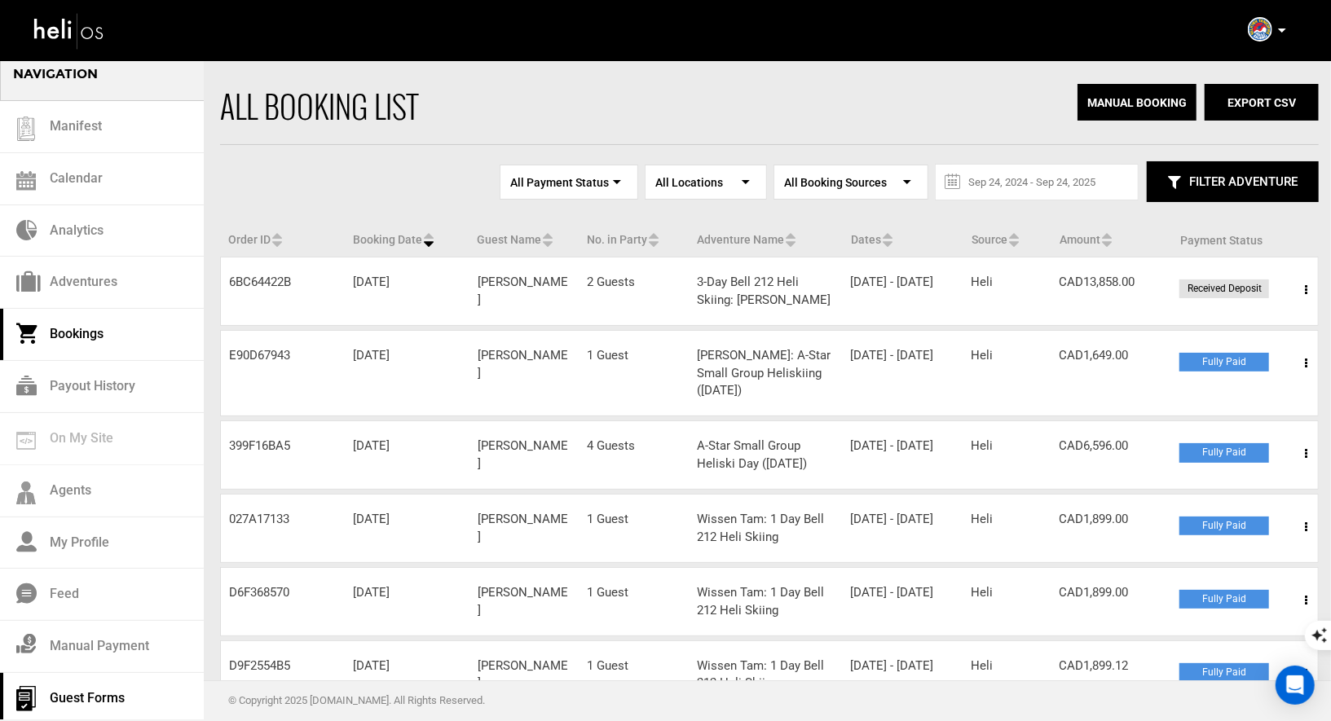 This screenshot has height=721, width=1331. Describe the element at coordinates (407, 237) in the screenshot. I see `div: Booking Date` at that location.